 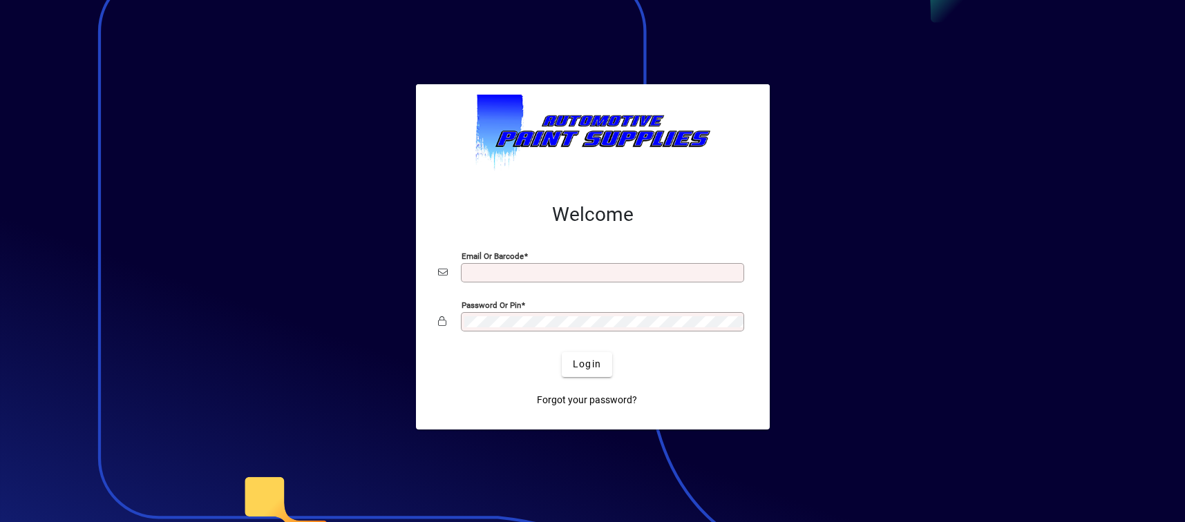 I want to click on mat-label: Email or Barcode, so click(x=492, y=256).